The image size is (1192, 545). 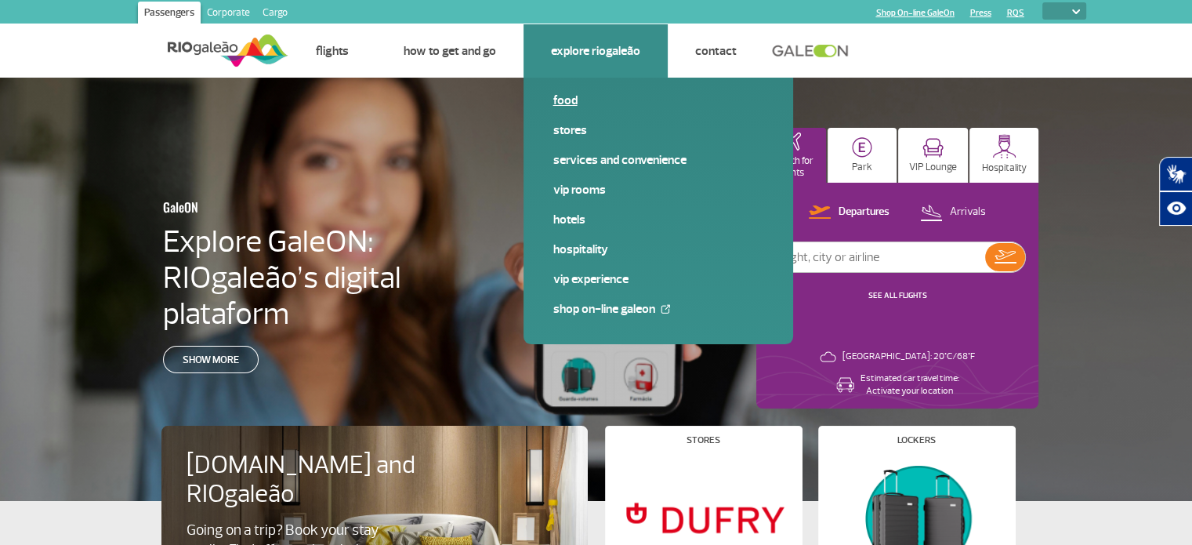 What do you see at coordinates (1004, 146) in the screenshot?
I see `img: hospitality.svg` at bounding box center [1004, 146].